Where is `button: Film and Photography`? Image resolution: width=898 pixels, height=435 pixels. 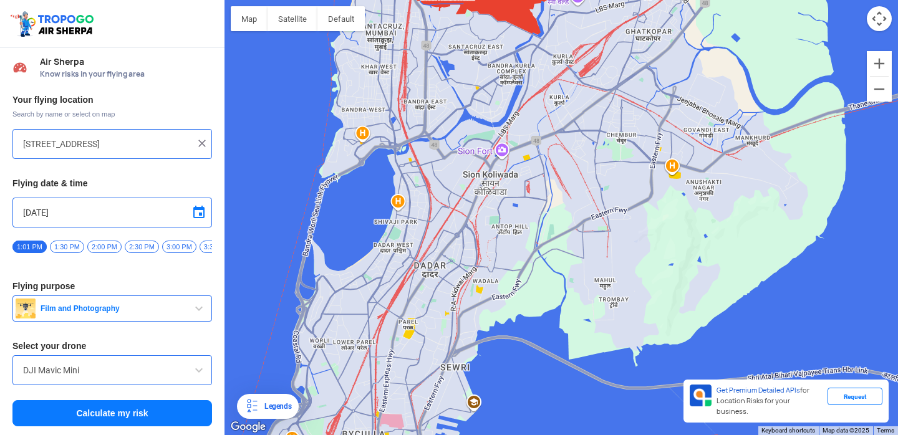 button: Film and Photography is located at coordinates (112, 309).